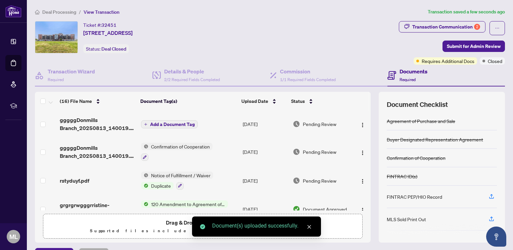  Describe the element at coordinates (203, 227) in the screenshot. I see `span: Drag & Drop orUpload FormsSupported files include .PDF, .JPG, .JPEG, .PNG under25MB` at that location.